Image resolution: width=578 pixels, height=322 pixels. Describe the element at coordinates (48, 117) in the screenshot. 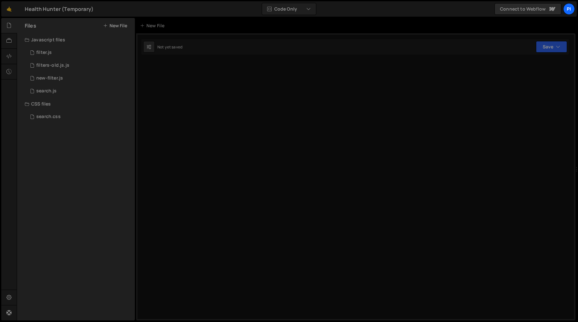

I see `div: search.css` at that location.